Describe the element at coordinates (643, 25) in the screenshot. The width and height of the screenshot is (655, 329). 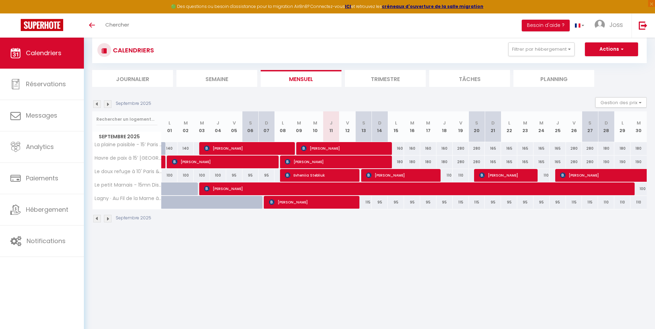
I see `img: logout` at that location.